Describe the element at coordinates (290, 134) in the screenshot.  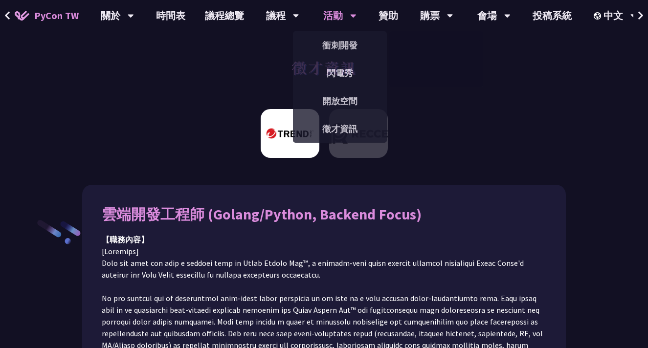
I see `img: 趨勢科技 Trend Micro` at that location.